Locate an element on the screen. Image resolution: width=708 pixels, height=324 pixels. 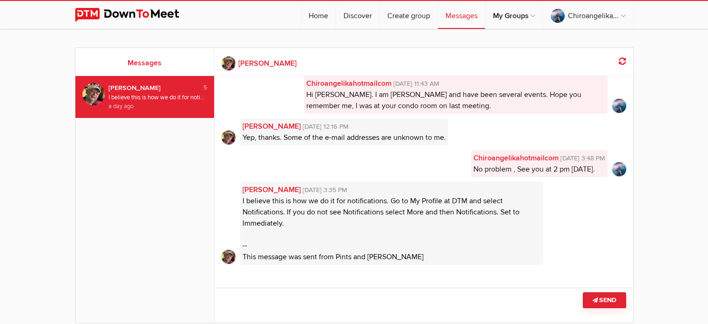
img: DownToMeet is located at coordinates (134, 15).